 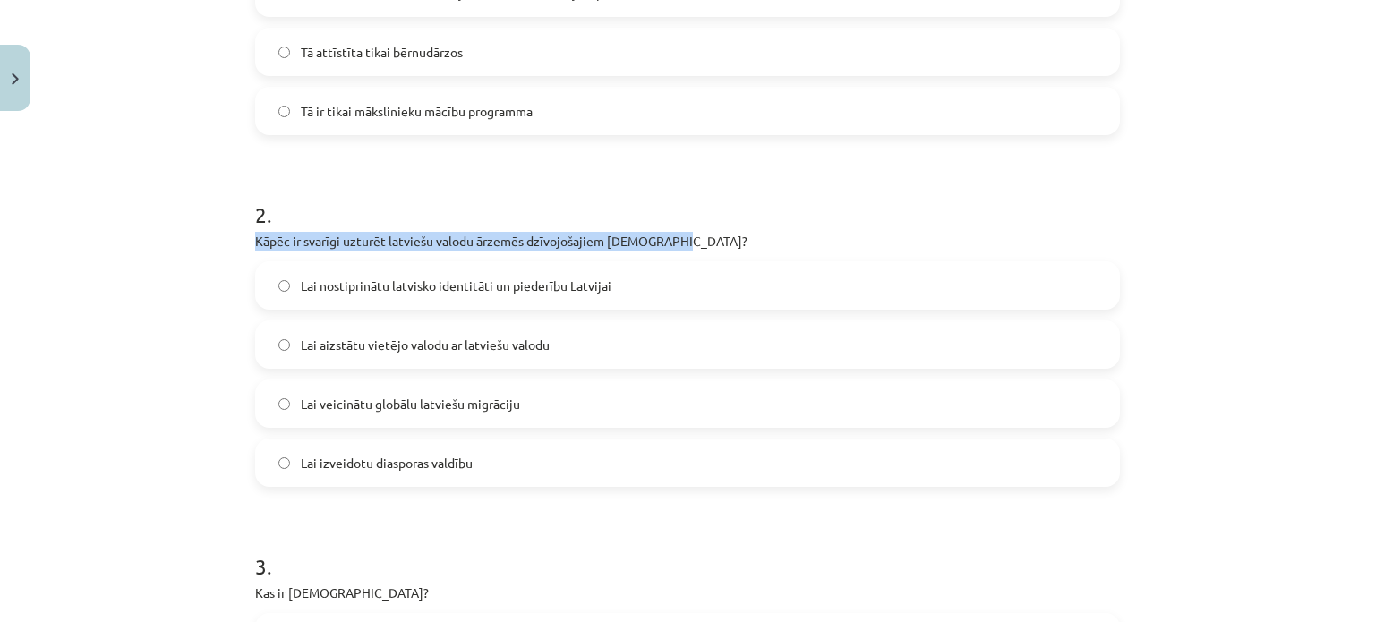 What do you see at coordinates (284, 345) in the screenshot?
I see `input: Lai aizstātu vietējo valodu ar latviešu valodu` at bounding box center [284, 345].